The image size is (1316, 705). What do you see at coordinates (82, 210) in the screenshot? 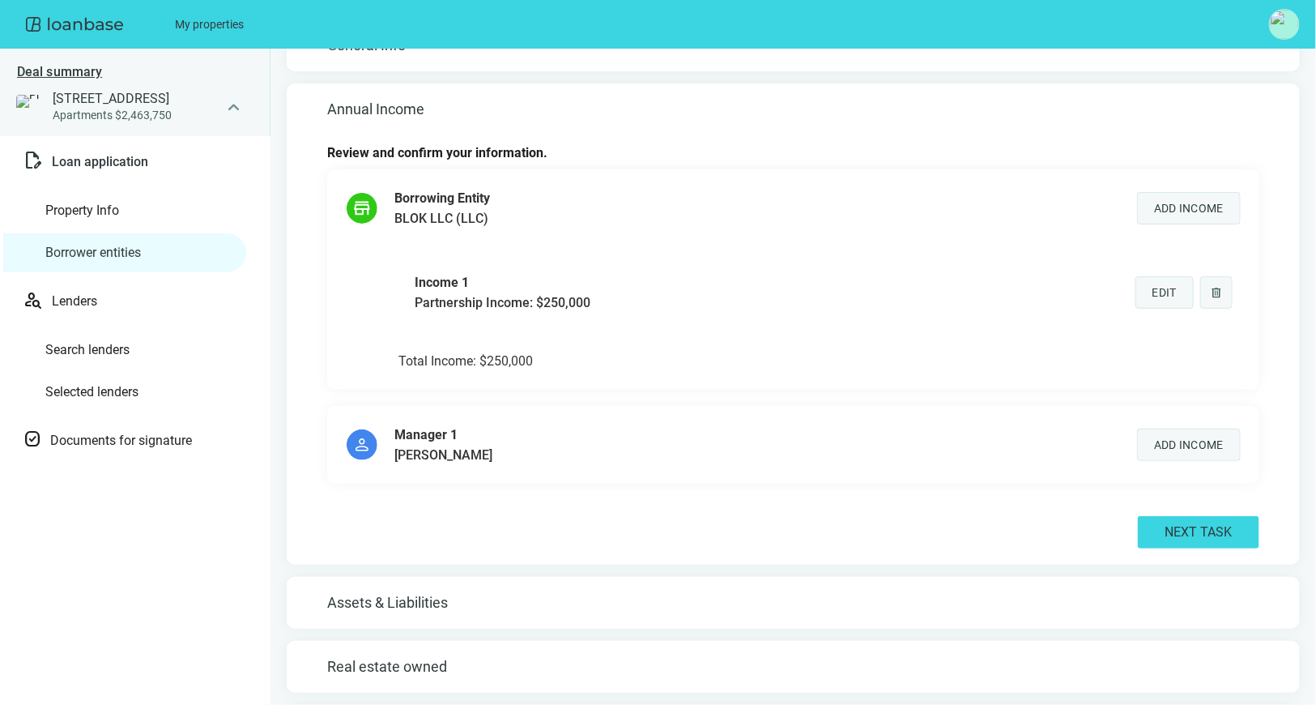
I see `a: Property Info` at bounding box center [82, 210].